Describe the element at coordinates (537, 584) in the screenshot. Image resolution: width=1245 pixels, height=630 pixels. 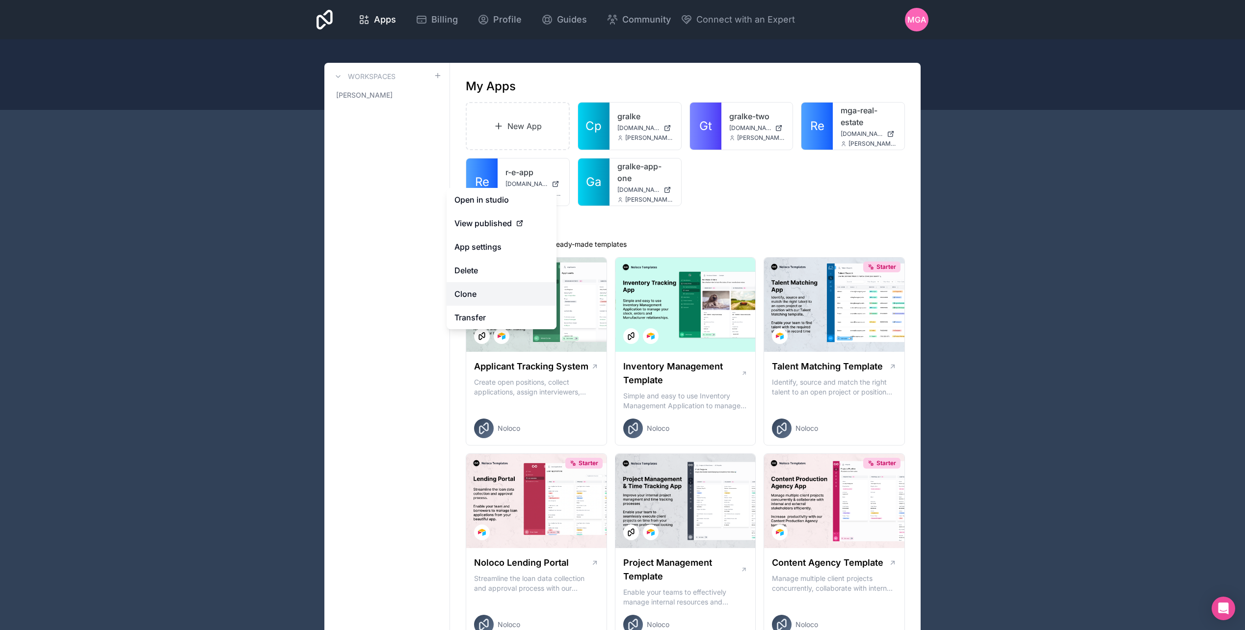
I see `p: Streamline the loan data collection and approval process with our Lending Portal template.` at that location.